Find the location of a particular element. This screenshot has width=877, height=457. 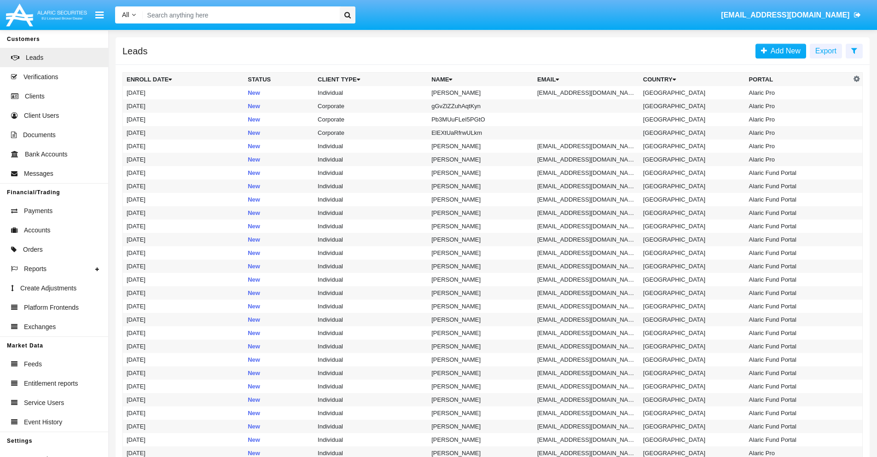

span: Payments is located at coordinates (38, 211).